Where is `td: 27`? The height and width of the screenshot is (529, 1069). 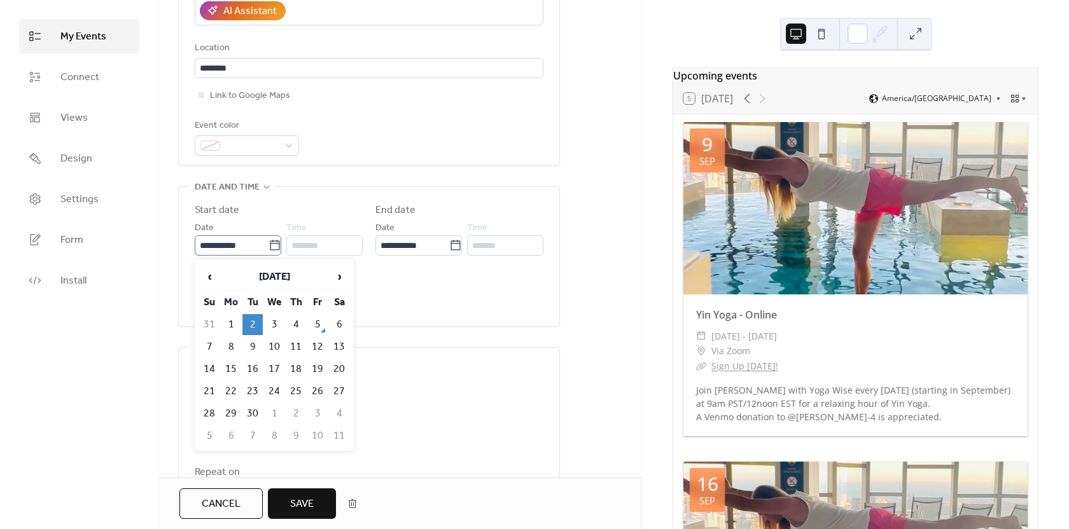 td: 27 is located at coordinates (339, 391).